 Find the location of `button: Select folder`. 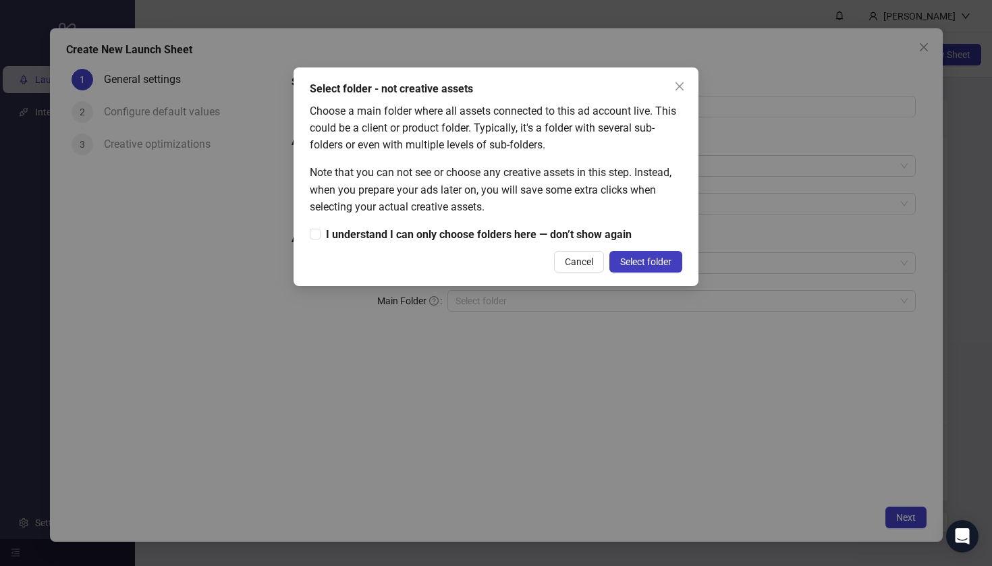

button: Select folder is located at coordinates (646, 262).